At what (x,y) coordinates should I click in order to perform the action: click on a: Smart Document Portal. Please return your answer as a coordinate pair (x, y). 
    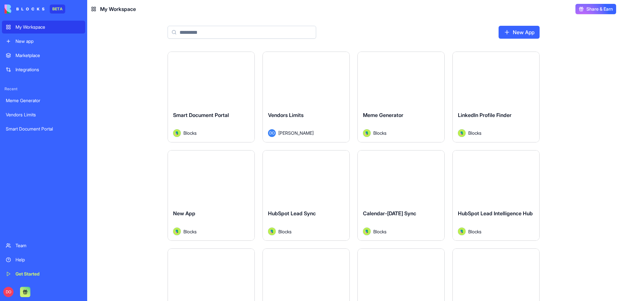
    Looking at the image, I should click on (44, 129).